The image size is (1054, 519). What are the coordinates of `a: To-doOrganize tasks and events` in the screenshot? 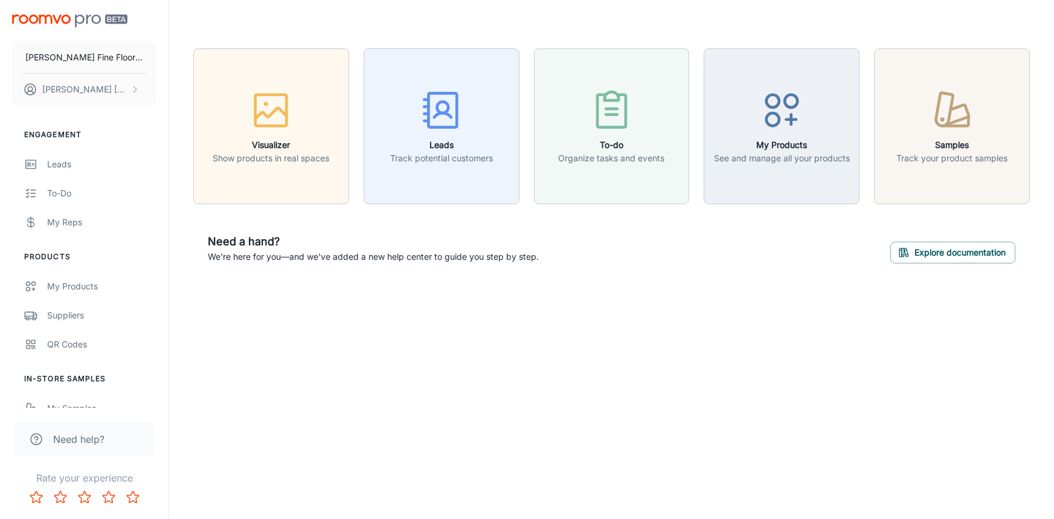 It's located at (612, 125).